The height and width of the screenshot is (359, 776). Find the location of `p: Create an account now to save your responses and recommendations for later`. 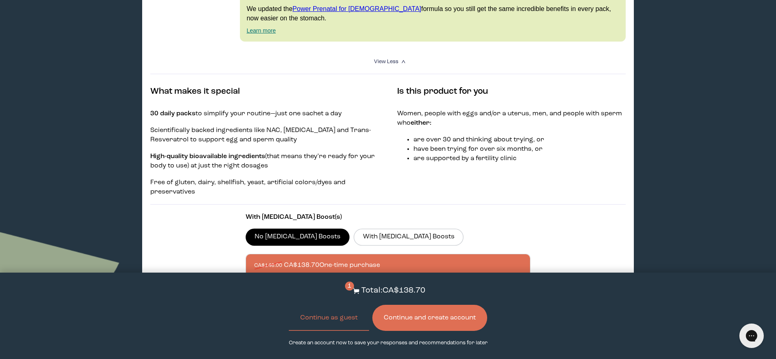

p: Create an account now to save your responses and recommendations for later is located at coordinates (388, 343).